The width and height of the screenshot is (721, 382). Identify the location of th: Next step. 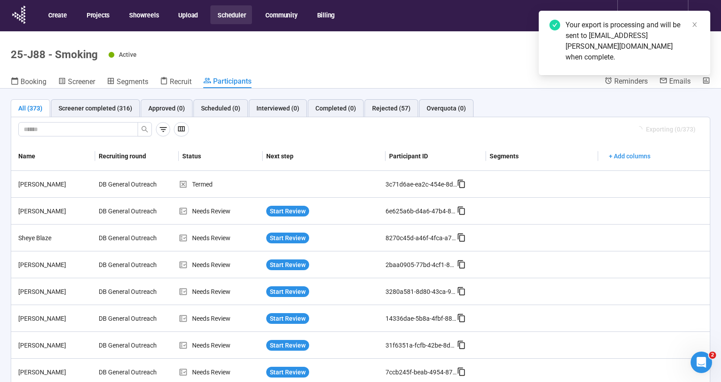
(324, 156).